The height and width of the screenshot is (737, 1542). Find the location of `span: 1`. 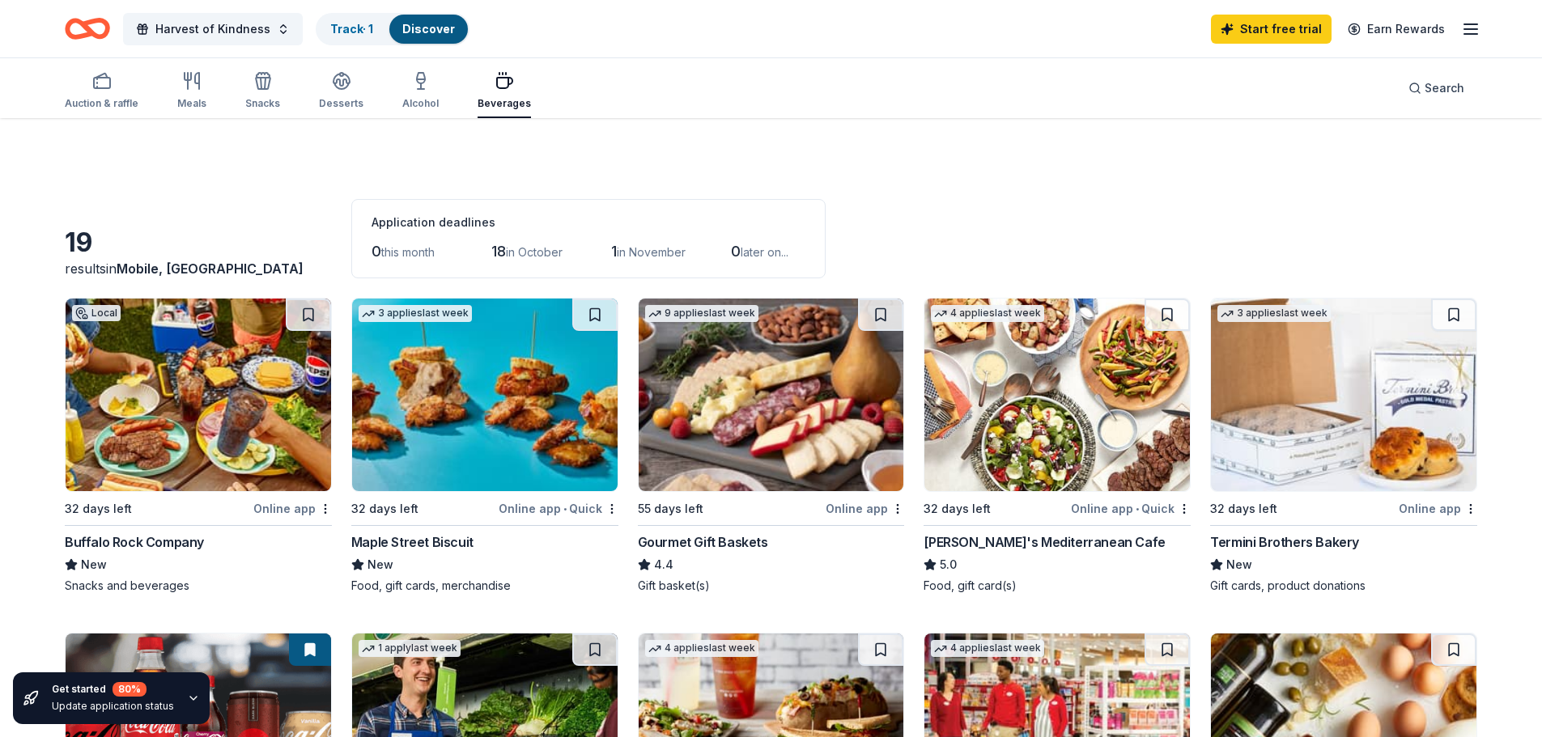

span: 1 is located at coordinates (614, 251).